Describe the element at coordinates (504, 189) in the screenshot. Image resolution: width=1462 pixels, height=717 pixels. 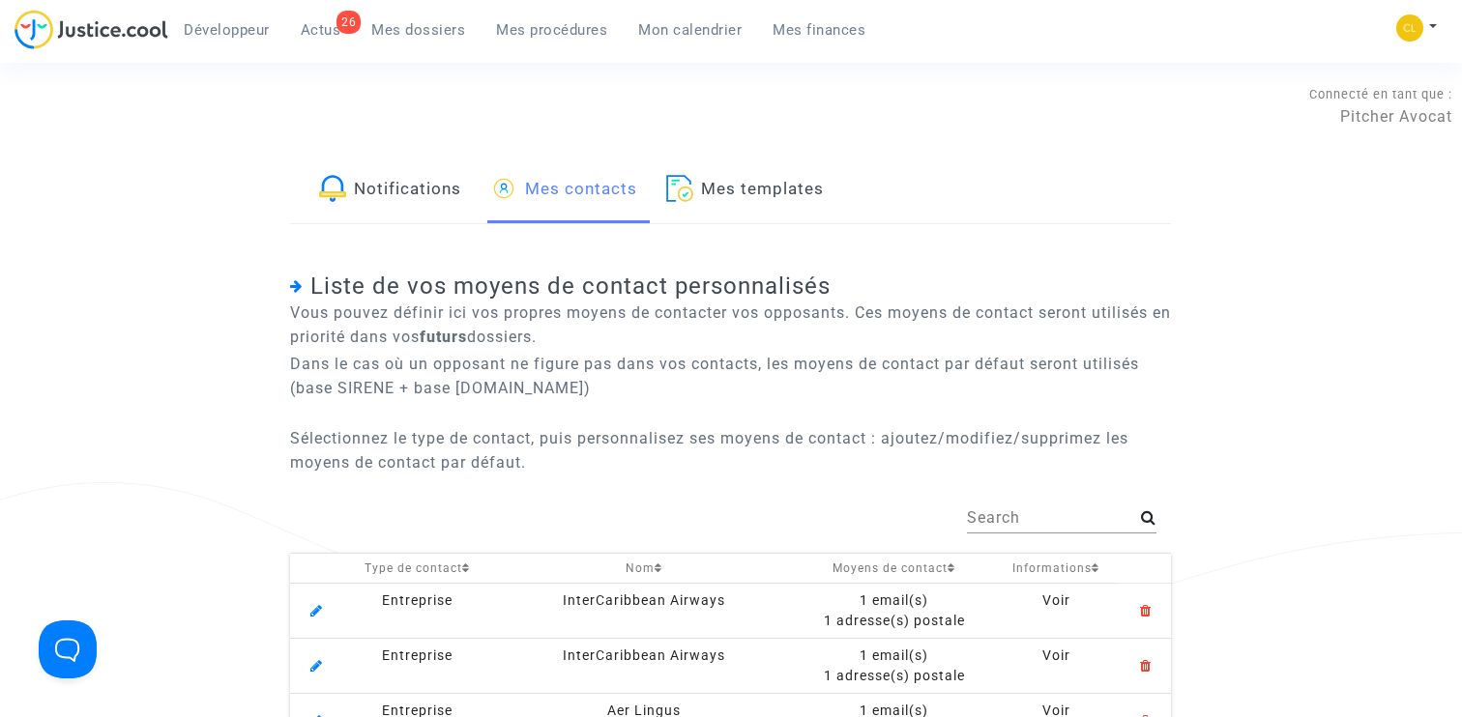
I see `img: icon-user.svg` at that location.